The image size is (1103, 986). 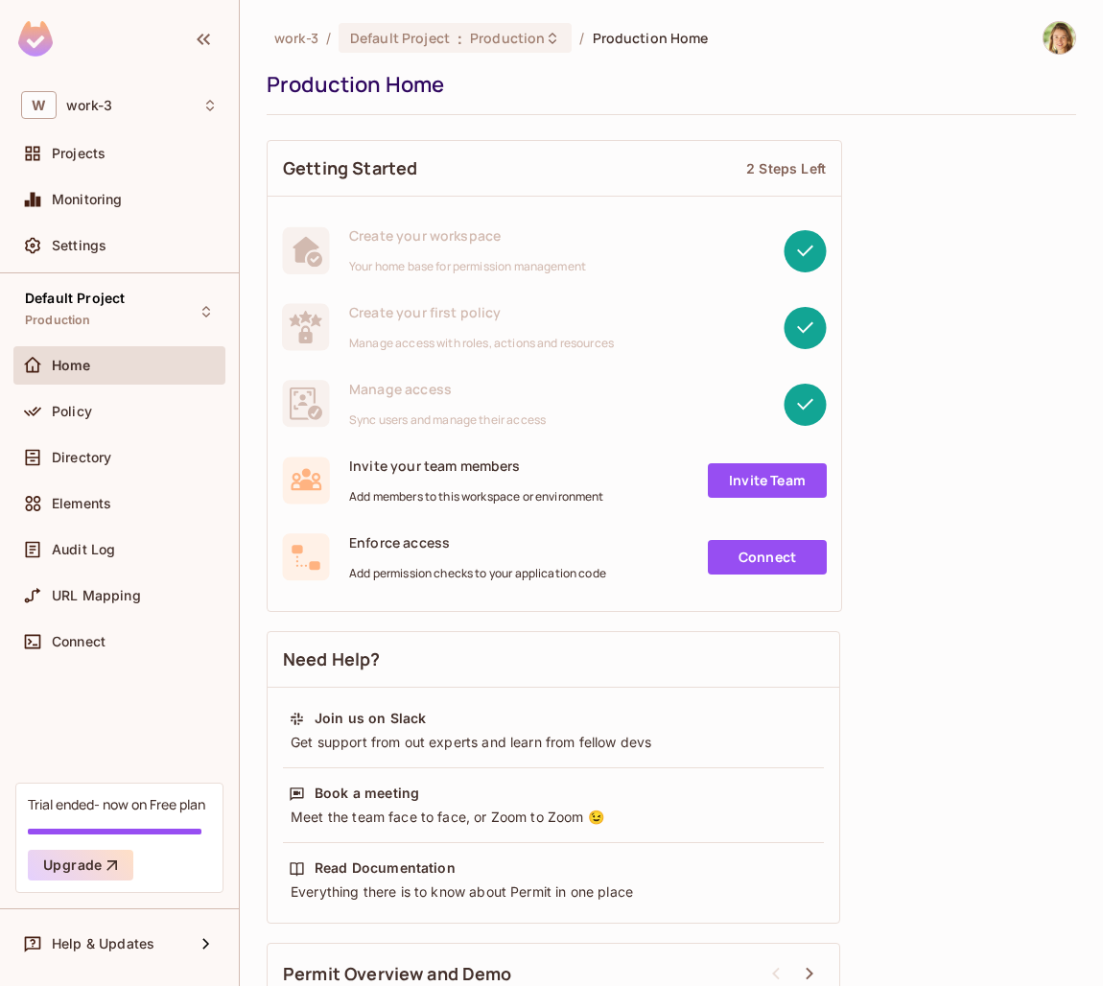 I want to click on span: Create your first policy, so click(x=482, y=312).